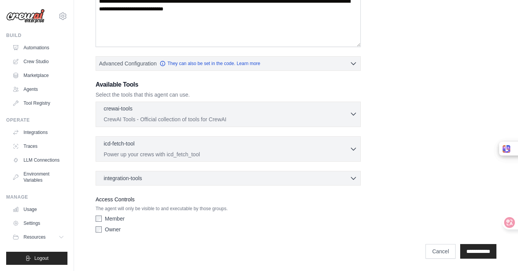 The image size is (518, 271). What do you see at coordinates (38, 210) in the screenshot?
I see `a: Usage` at bounding box center [38, 210].